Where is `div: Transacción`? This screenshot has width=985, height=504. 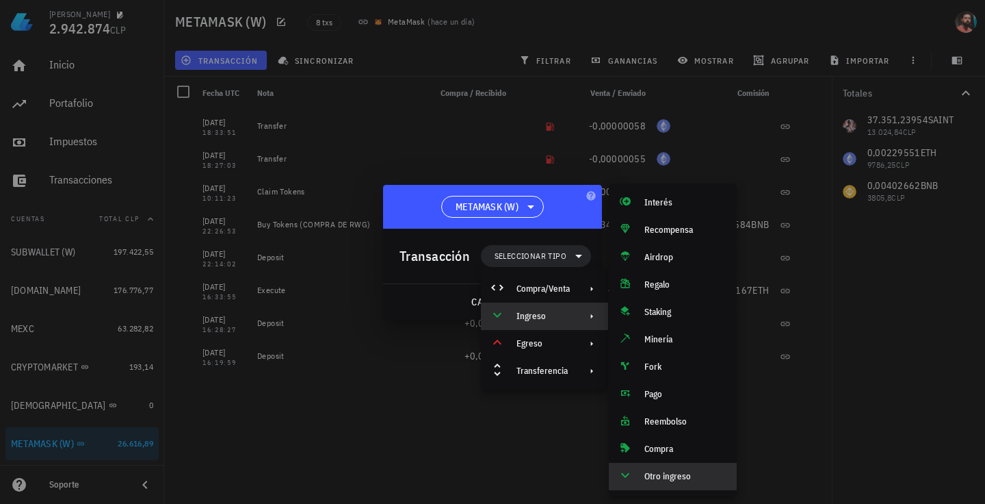 div: Transacción is located at coordinates (435, 256).